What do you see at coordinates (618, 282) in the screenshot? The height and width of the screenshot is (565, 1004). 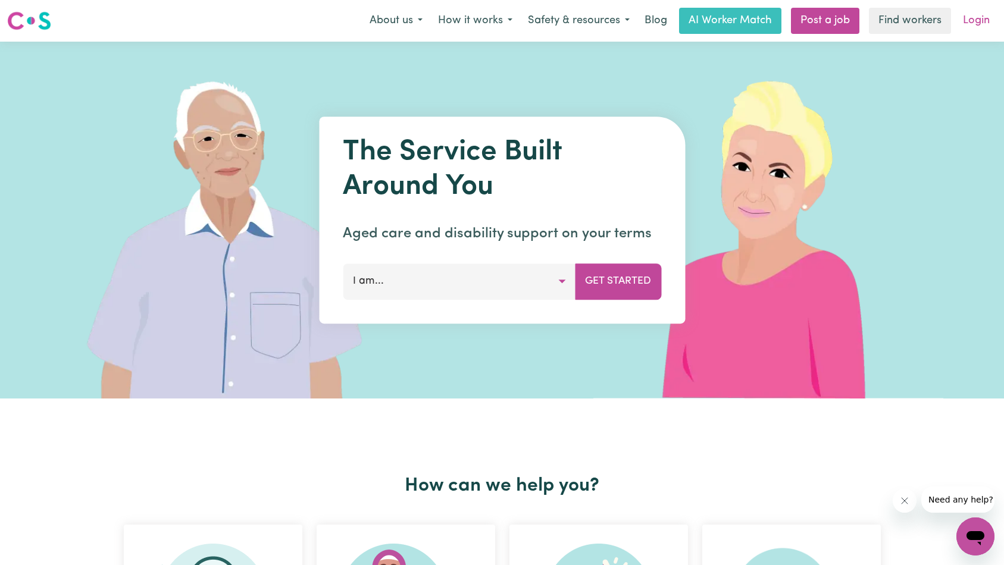 I see `button: Get Started` at bounding box center [618, 282].